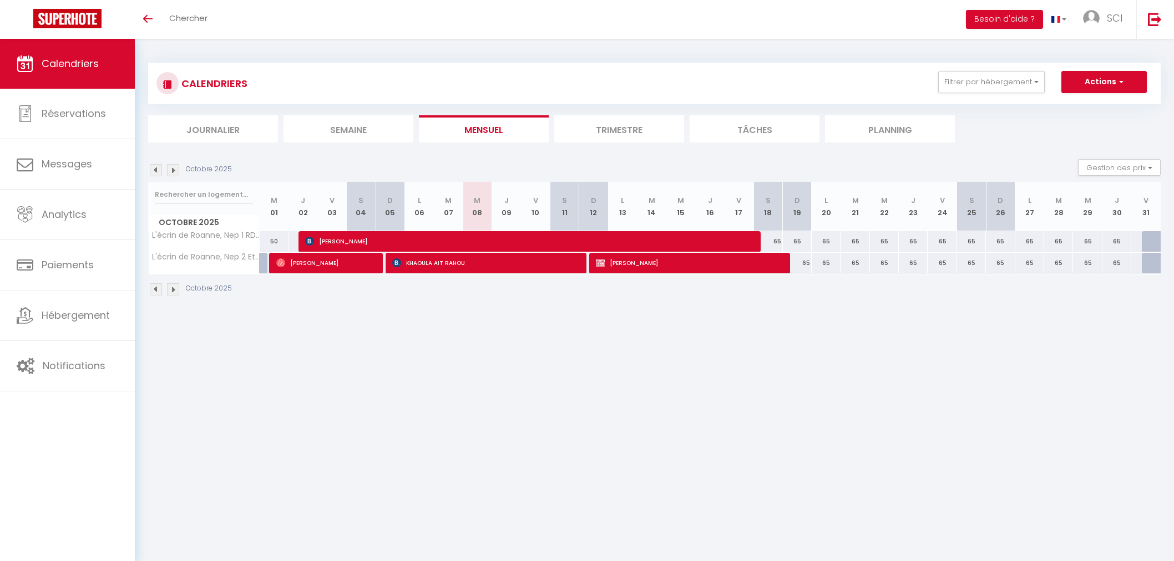 The height and width of the screenshot is (561, 1174). I want to click on th: 24, so click(942, 206).